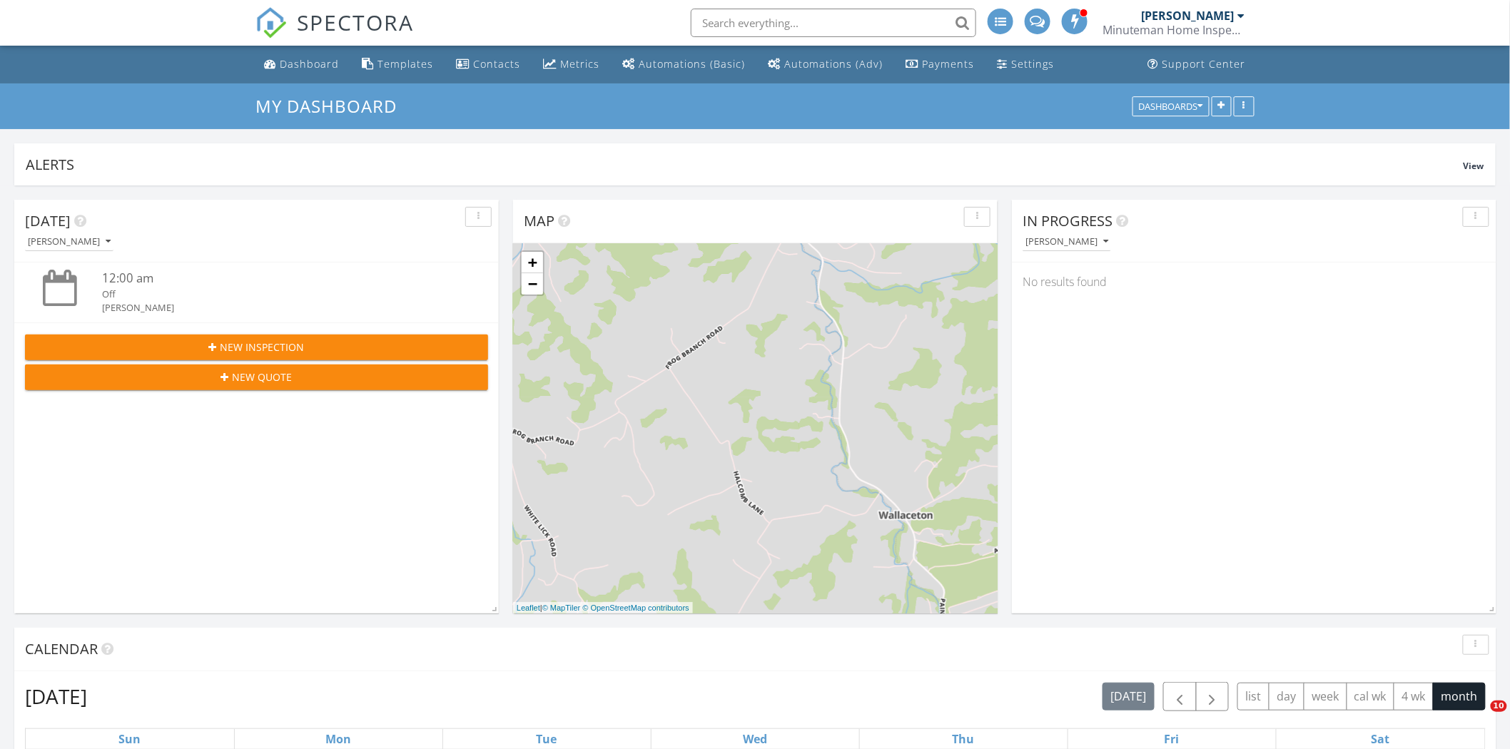  I want to click on a: SPECTORA, so click(335, 34).